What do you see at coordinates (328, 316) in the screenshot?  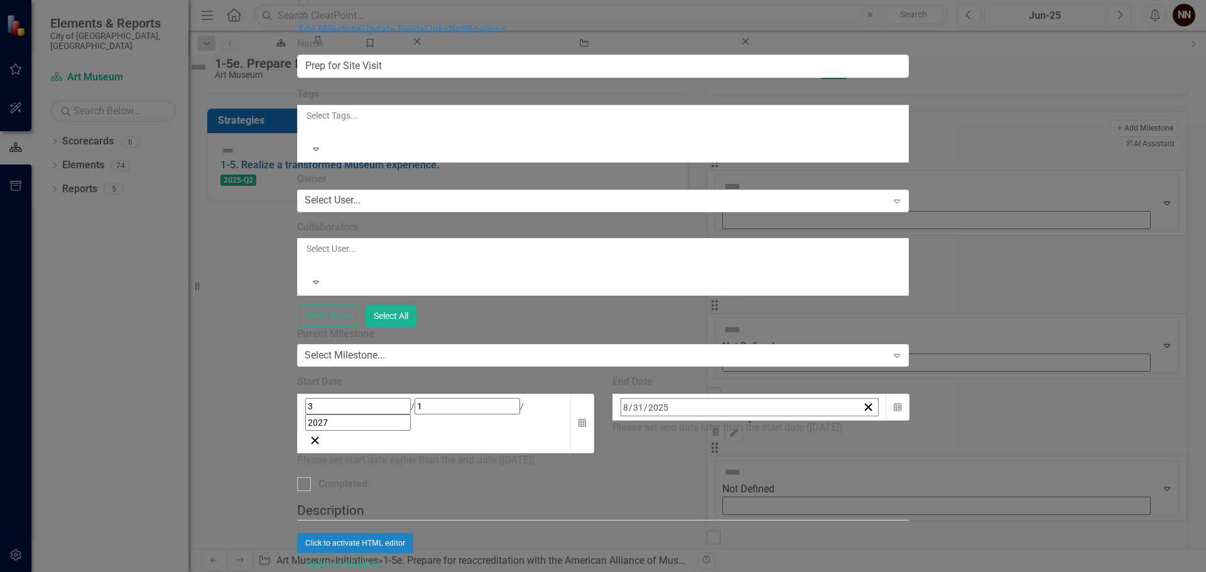 I see `button: Select None` at bounding box center [328, 316].